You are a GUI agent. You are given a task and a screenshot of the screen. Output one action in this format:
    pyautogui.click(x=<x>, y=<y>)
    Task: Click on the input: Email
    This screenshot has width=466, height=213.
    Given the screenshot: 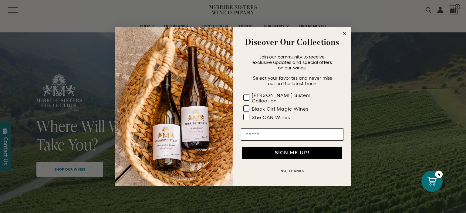 What is the action you would take?
    pyautogui.click(x=292, y=135)
    